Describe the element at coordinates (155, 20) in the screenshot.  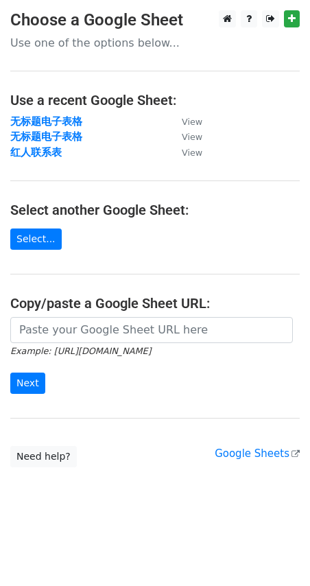
I see `h3: Choose a Google Sheet` at that location.